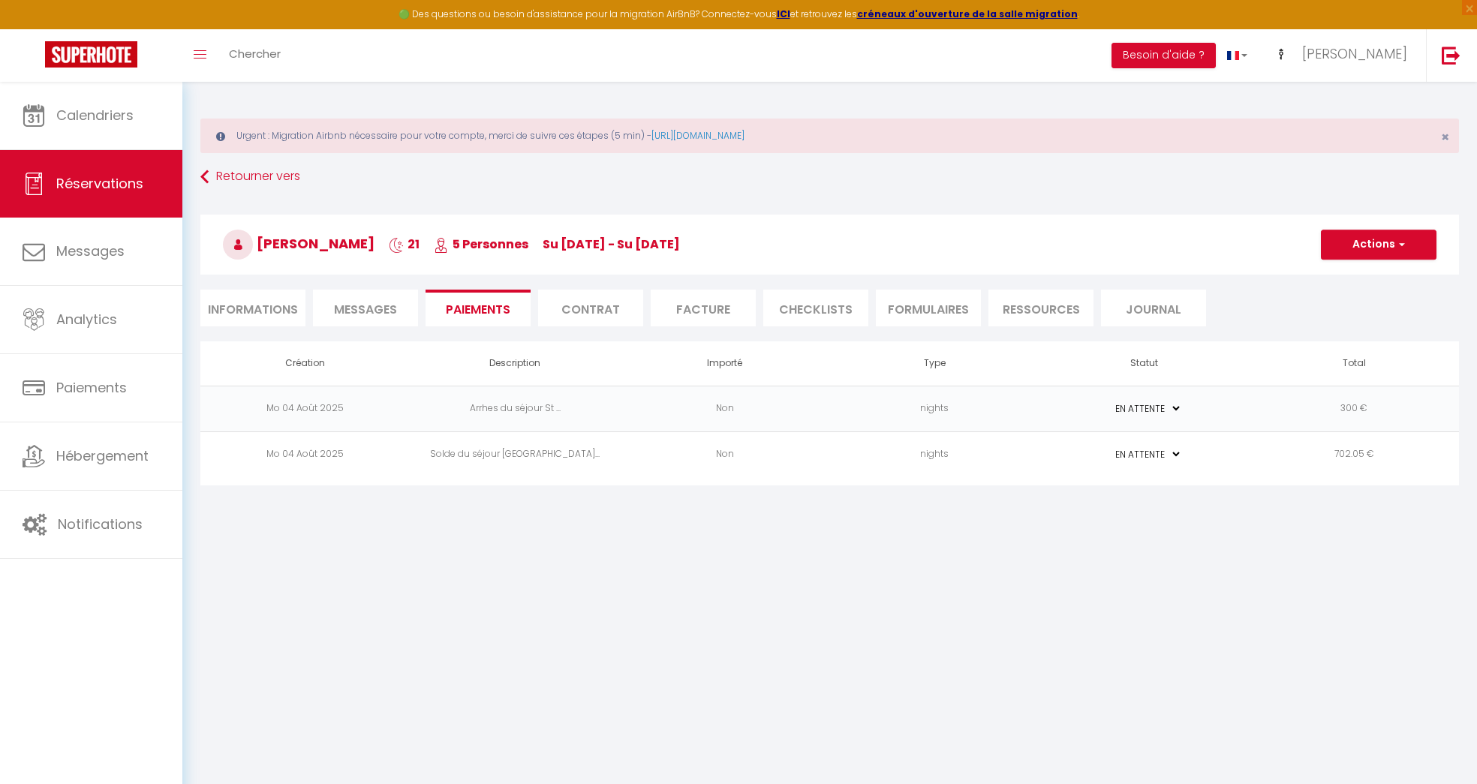 This screenshot has height=784, width=1477. Describe the element at coordinates (967, 14) in the screenshot. I see `strong: créneaux d'ouverture de la salle migration` at that location.